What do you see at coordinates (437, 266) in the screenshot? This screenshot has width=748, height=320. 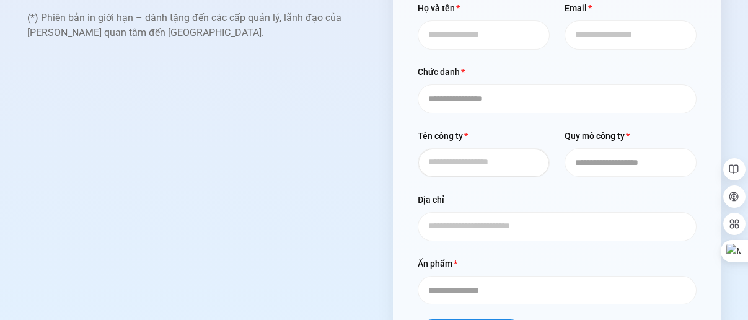 I see `label: Ấn phẩm` at bounding box center [437, 266].